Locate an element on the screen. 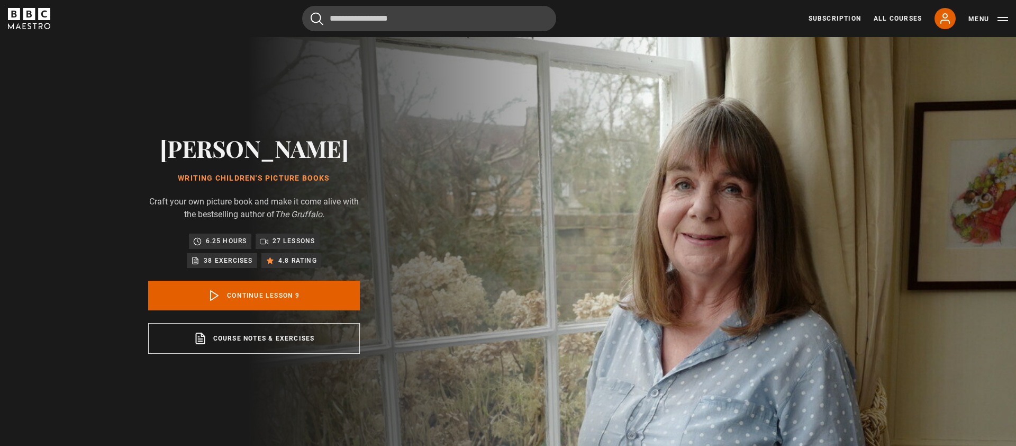 This screenshot has height=446, width=1016. input: Search is located at coordinates (429, 19).